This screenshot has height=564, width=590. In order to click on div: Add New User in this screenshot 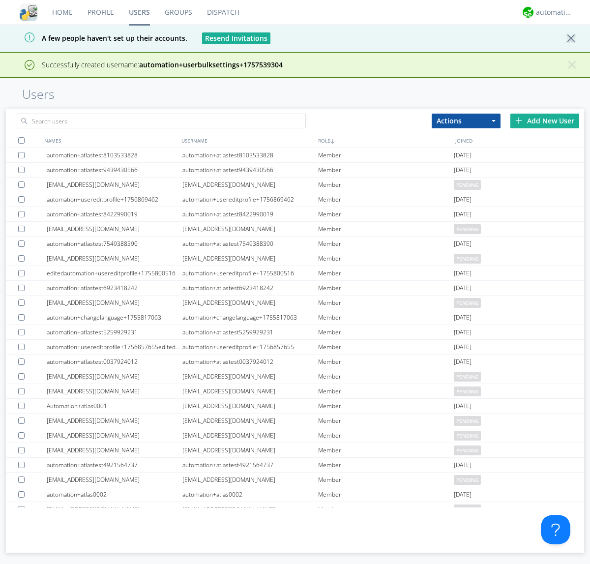, I will do `click(545, 121)`.